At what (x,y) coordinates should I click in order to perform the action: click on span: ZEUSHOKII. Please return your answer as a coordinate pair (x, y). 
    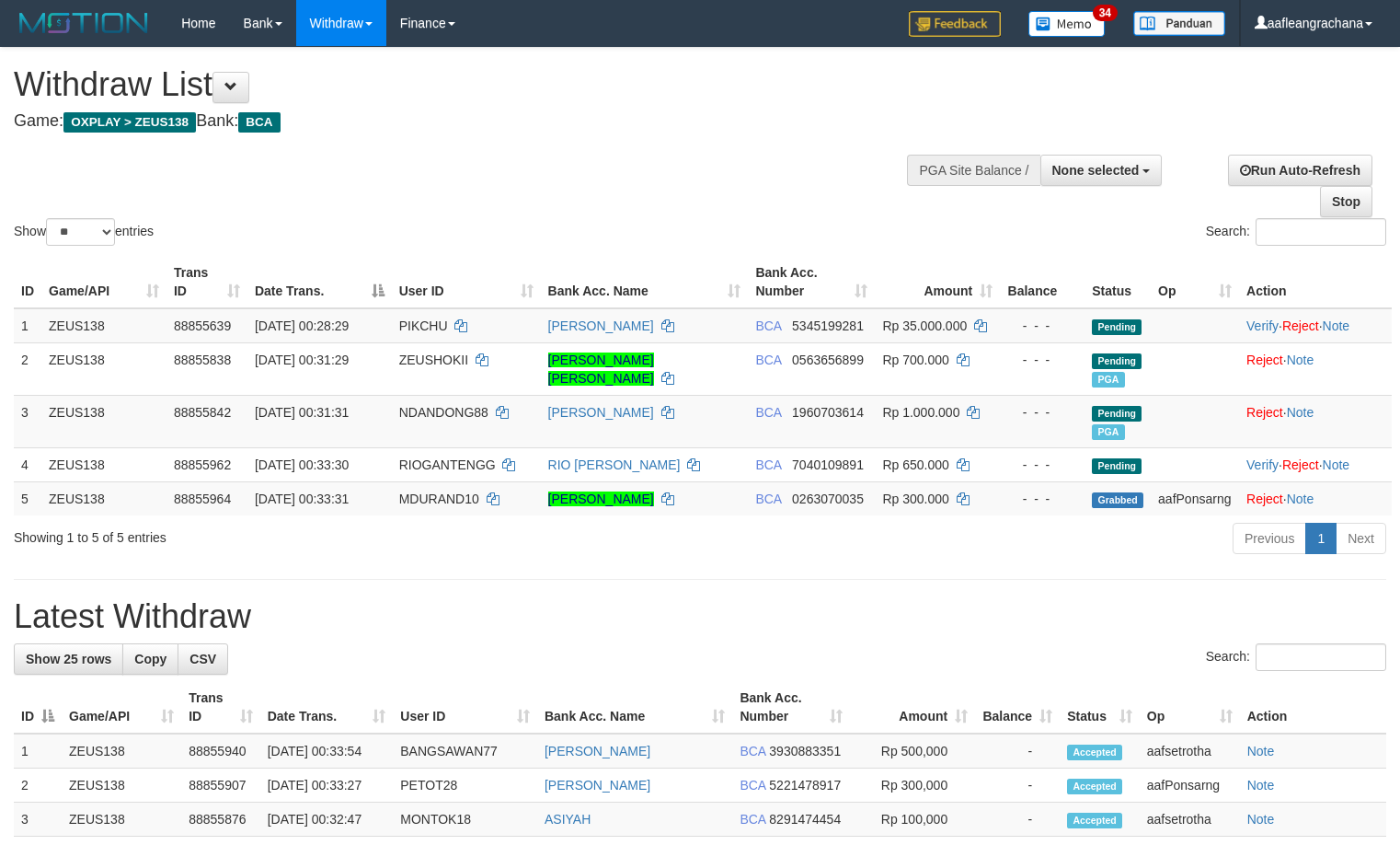
    Looking at the image, I should click on (434, 360).